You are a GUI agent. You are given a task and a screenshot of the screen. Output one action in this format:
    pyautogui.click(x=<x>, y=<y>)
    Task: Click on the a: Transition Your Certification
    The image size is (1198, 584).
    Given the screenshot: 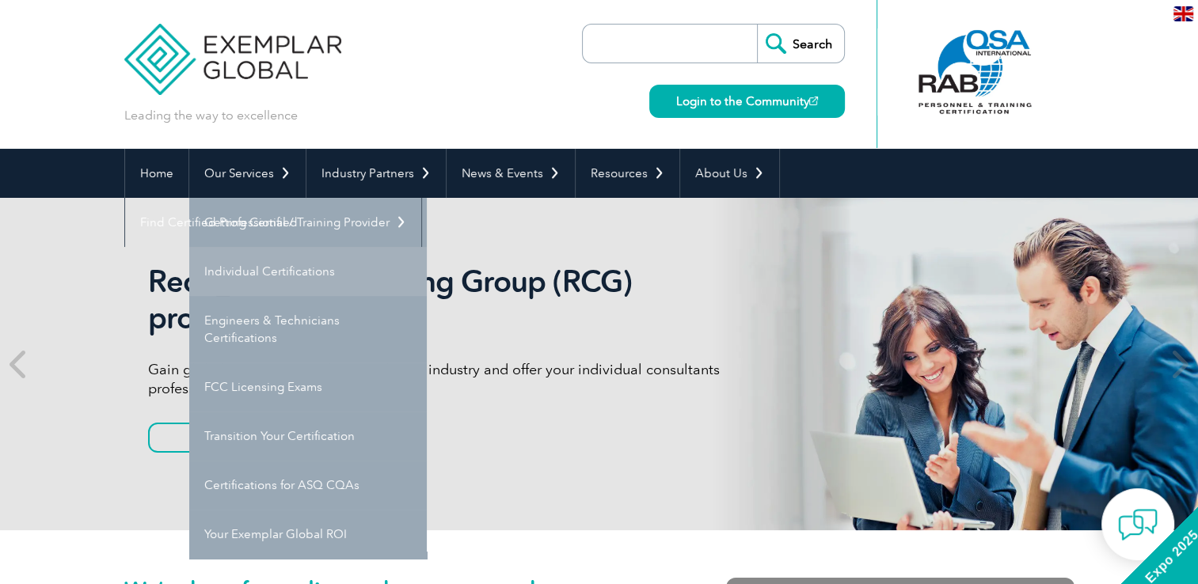 What is the action you would take?
    pyautogui.click(x=308, y=436)
    